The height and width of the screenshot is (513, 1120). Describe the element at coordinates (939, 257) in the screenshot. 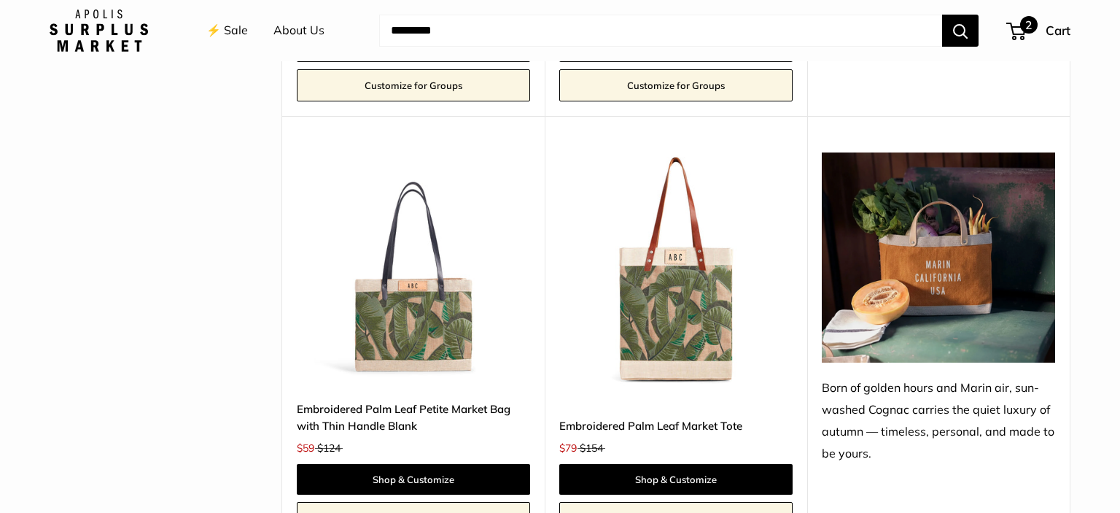

I see `img: Born of golden hours and Marin air, sun-washed Cognac carries the quiet luxury of autumn — timele...` at that location.